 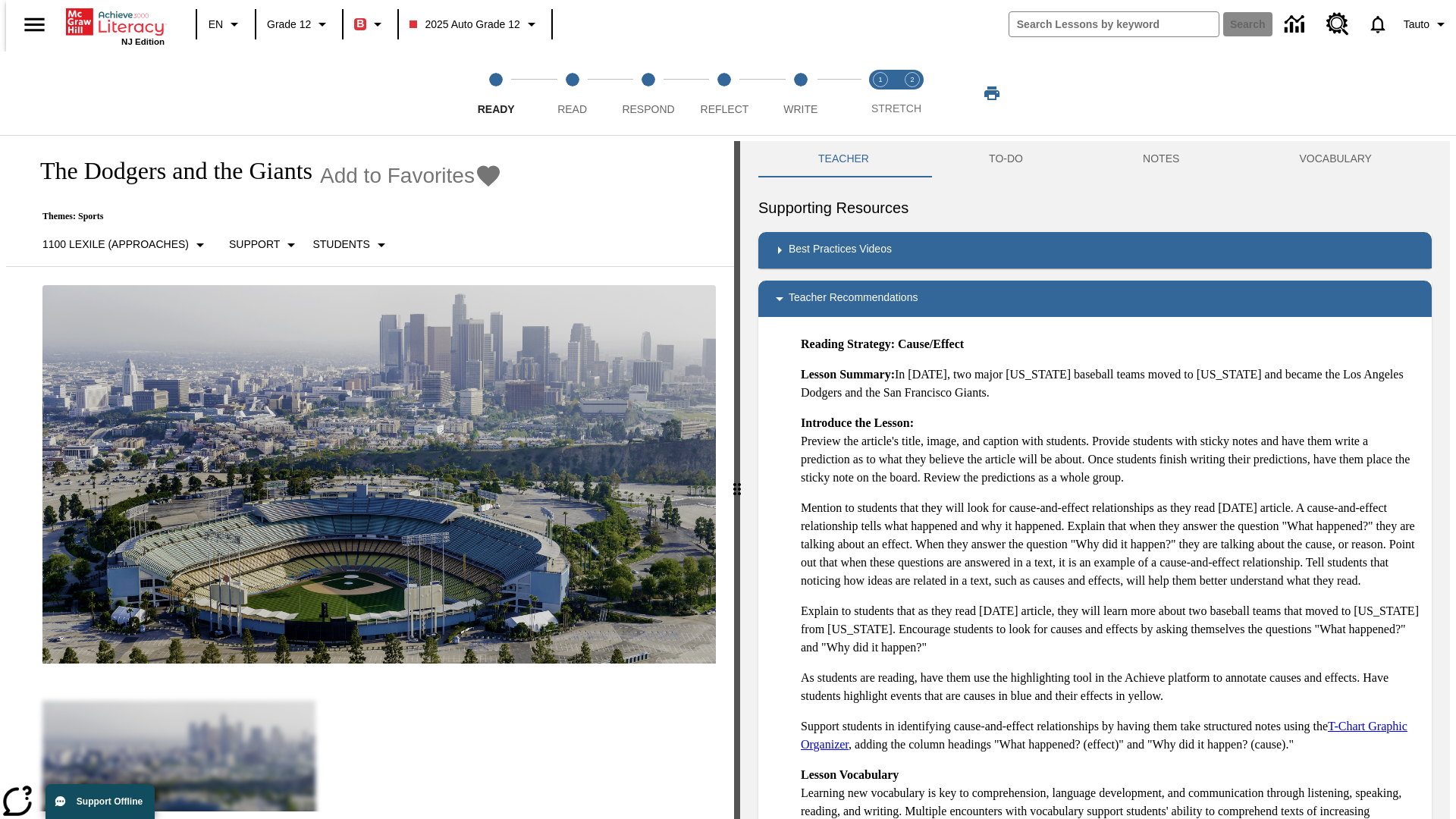 What do you see at coordinates (411, 175) in the screenshot?
I see `button: Add to Favorites - The Dodgers and the Giants` at bounding box center [411, 175].